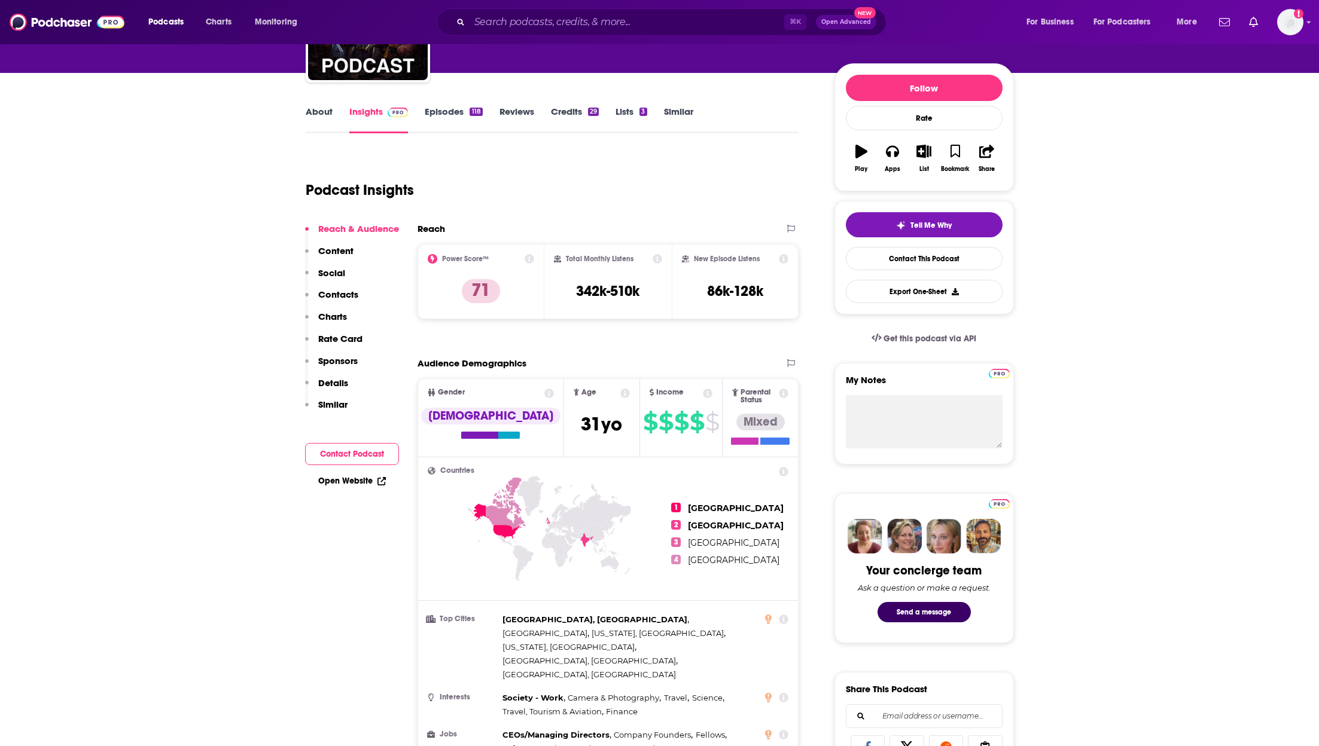 The width and height of the screenshot is (1319, 746). I want to click on h3: 342k-510k, so click(608, 291).